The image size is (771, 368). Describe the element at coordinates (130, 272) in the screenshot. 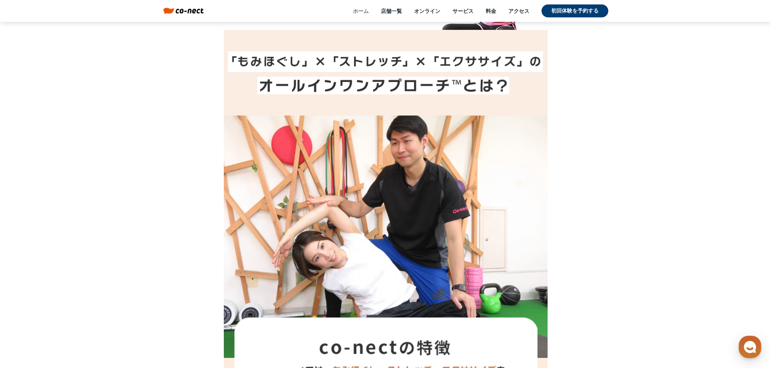

I see `span: 設定` at that location.